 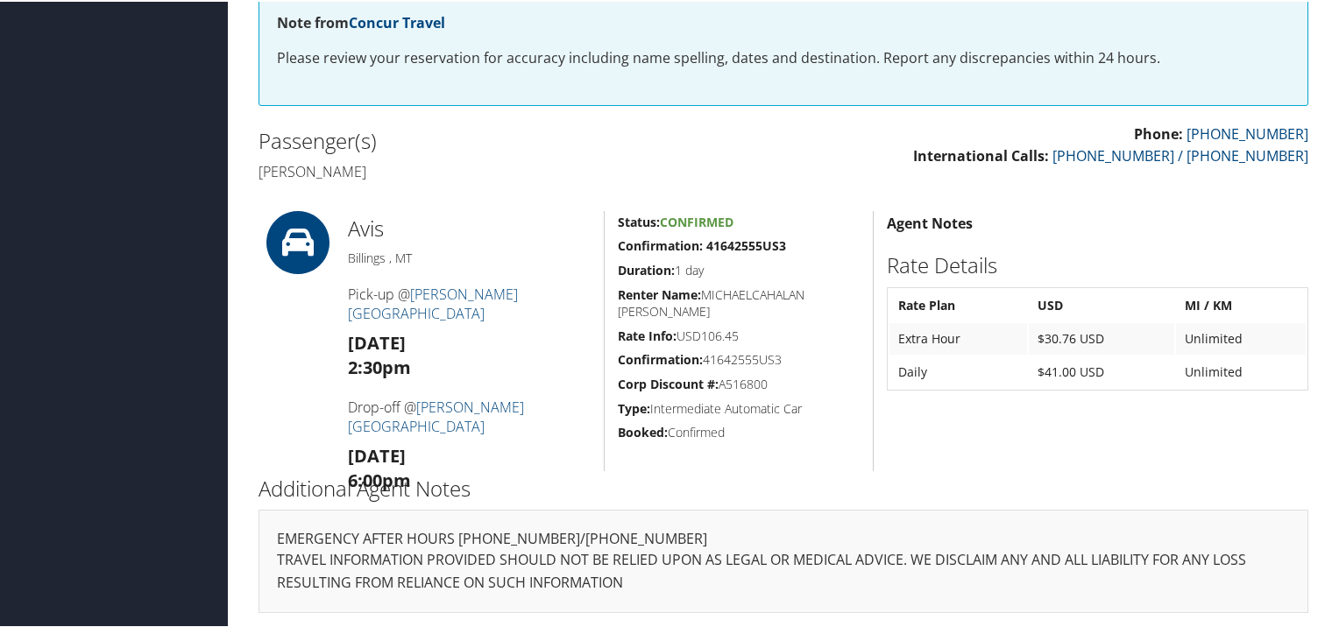 I want to click on h5: Billings , MT, so click(x=469, y=257).